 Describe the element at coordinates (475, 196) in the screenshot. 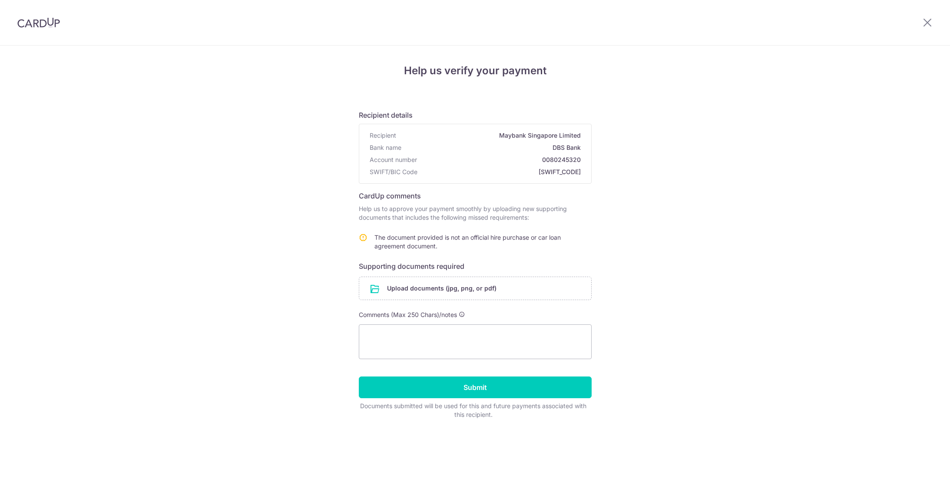

I see `h6: CardUp comments` at that location.